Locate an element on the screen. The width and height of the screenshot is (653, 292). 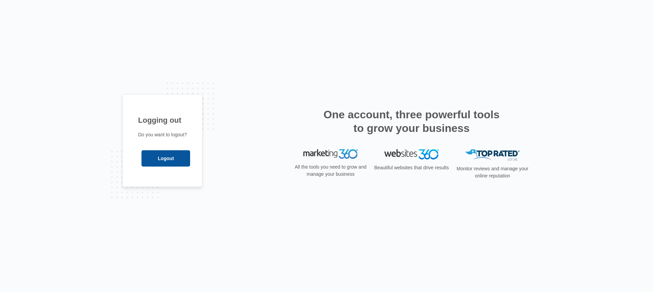
p: Do you want to logout? is located at coordinates (162, 135).